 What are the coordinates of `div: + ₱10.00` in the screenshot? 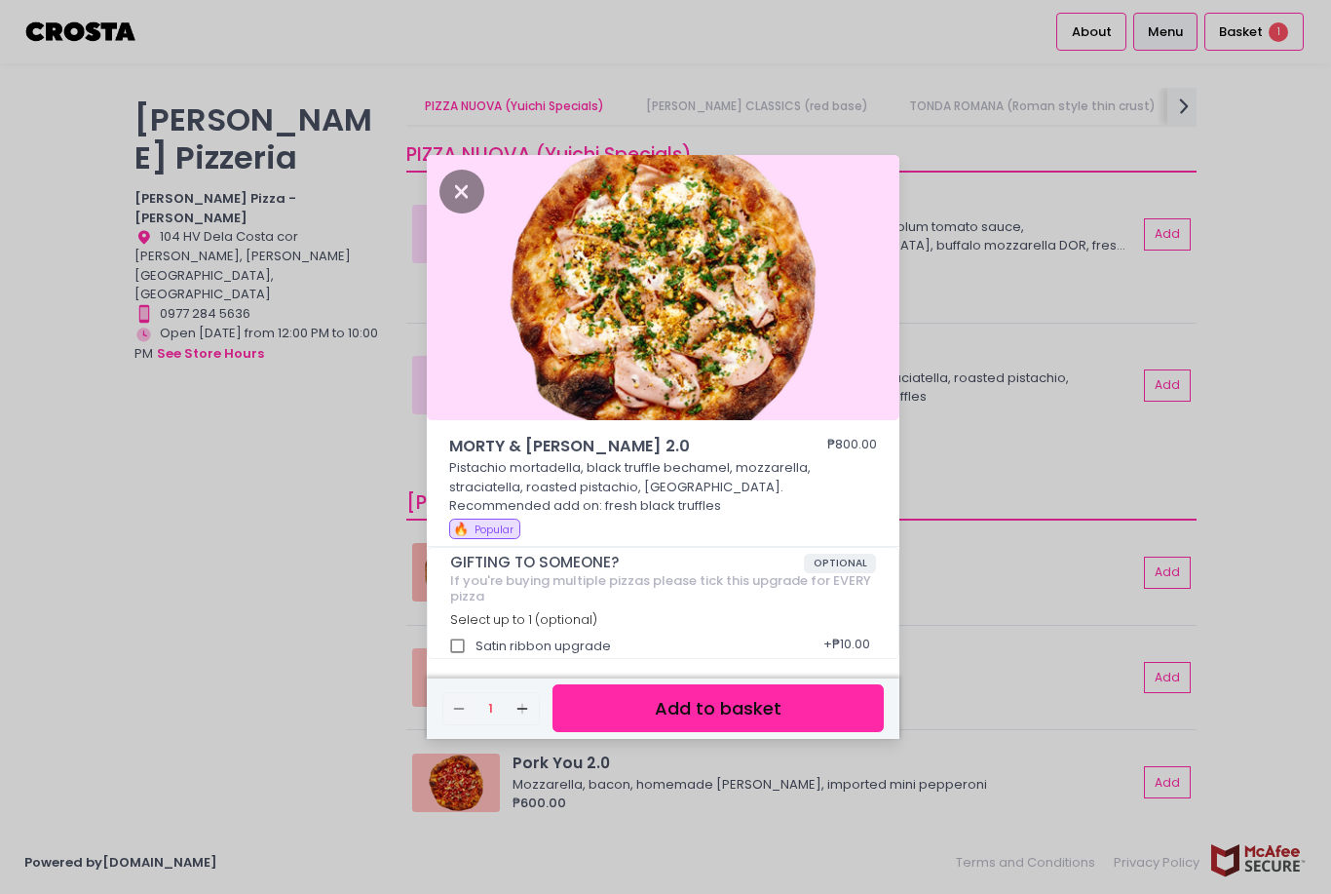 It's located at (846, 646).